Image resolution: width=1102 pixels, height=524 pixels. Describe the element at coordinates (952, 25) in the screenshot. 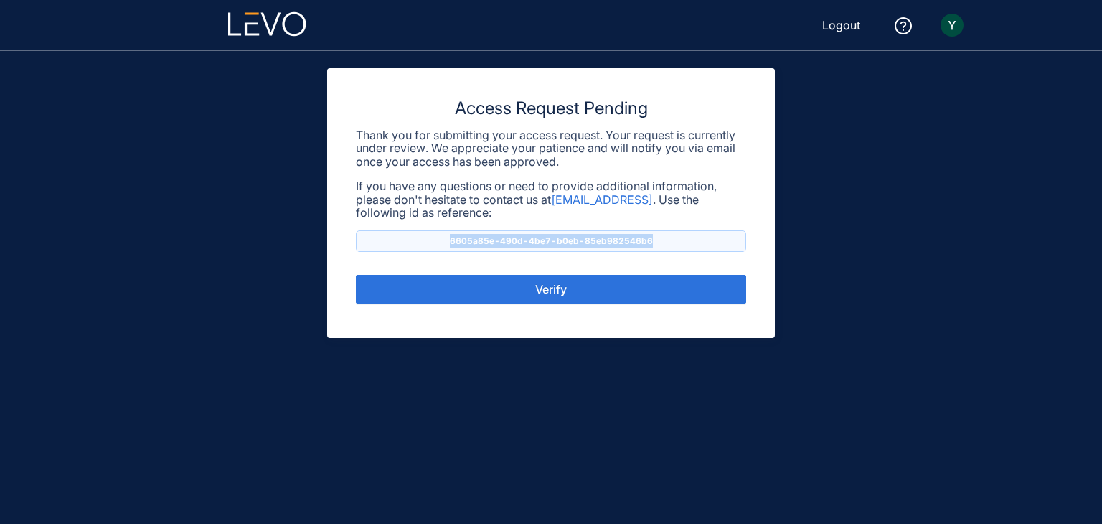

I see `img: Yuvaraj Borasiya profile` at that location.